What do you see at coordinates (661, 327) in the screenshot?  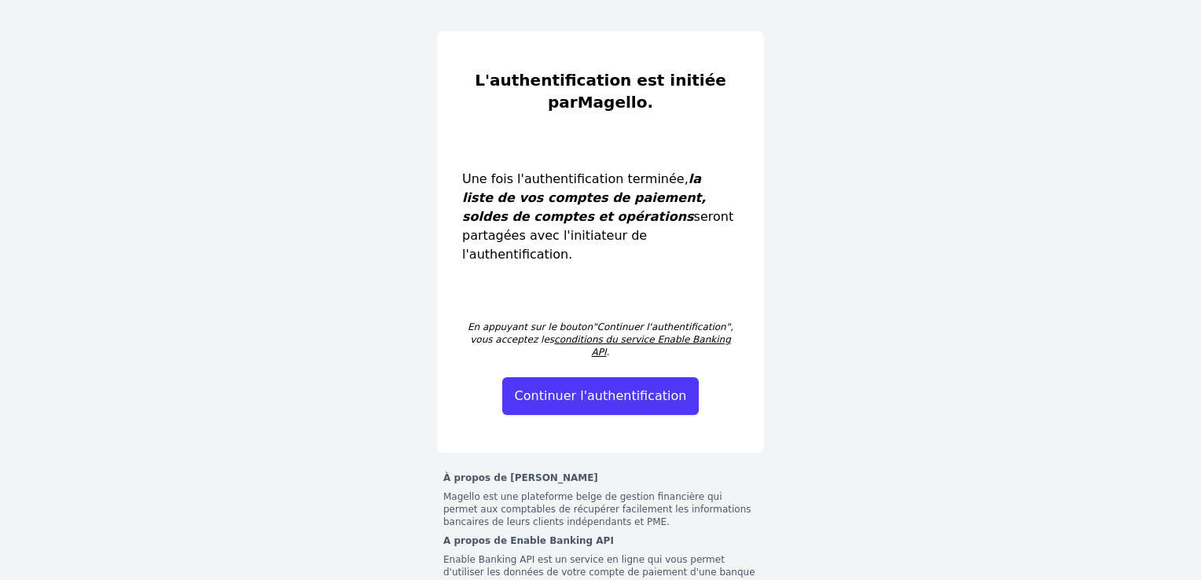 I see `span: "Continuer l'authentification"` at bounding box center [661, 327].